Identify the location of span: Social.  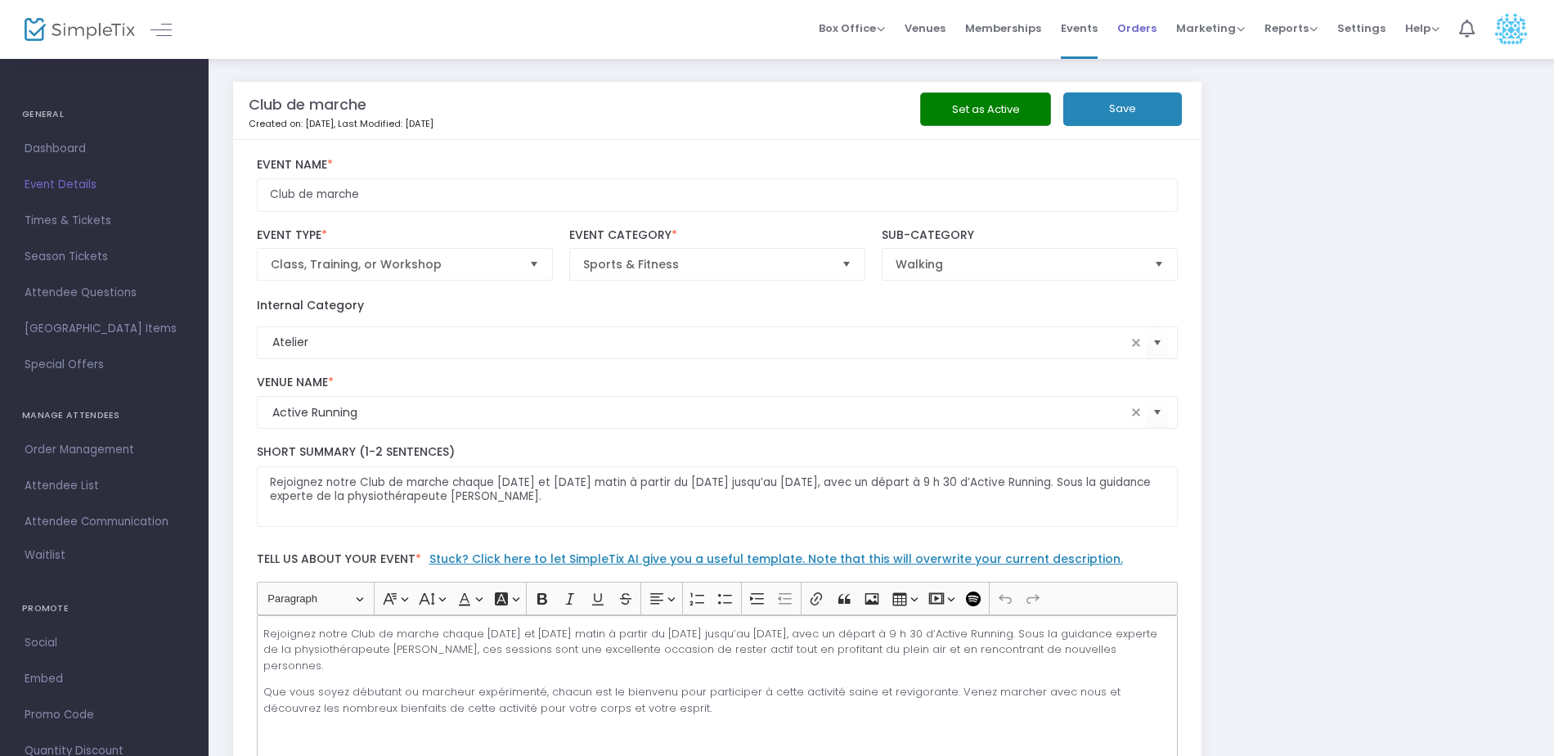
(104, 643).